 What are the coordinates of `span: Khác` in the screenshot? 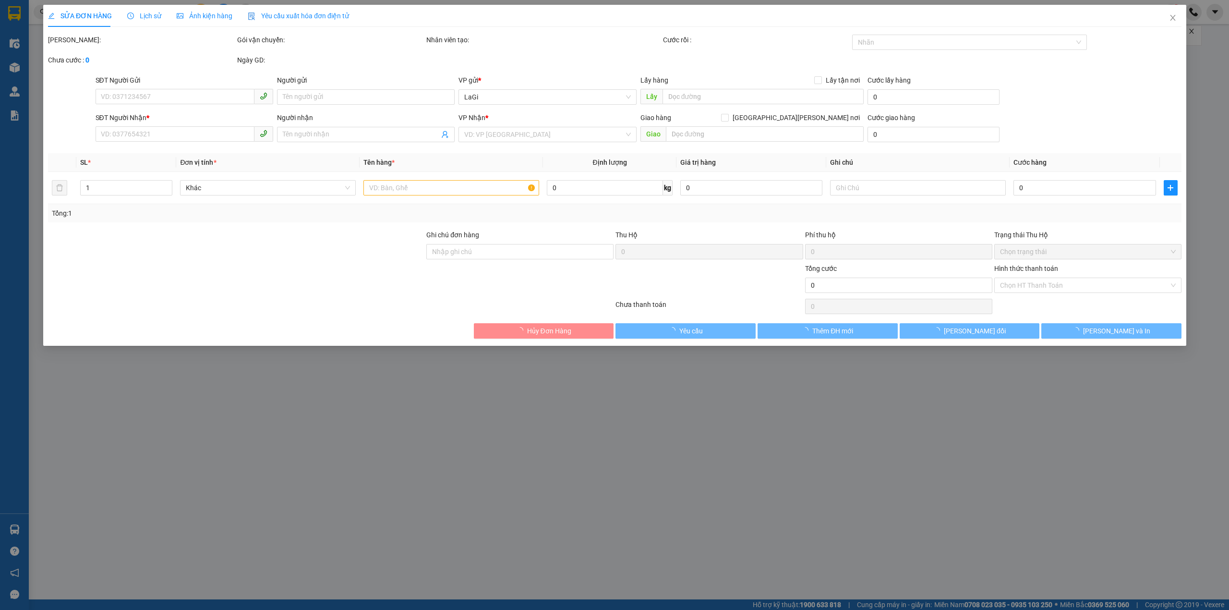 It's located at (268, 188).